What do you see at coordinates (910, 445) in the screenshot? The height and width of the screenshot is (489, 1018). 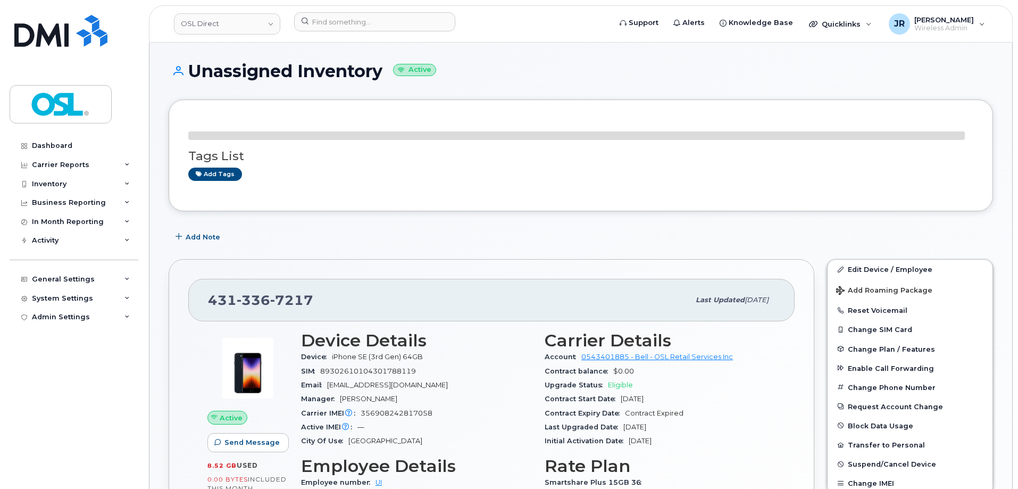 I see `button: Transfer to Personal` at bounding box center [910, 445].